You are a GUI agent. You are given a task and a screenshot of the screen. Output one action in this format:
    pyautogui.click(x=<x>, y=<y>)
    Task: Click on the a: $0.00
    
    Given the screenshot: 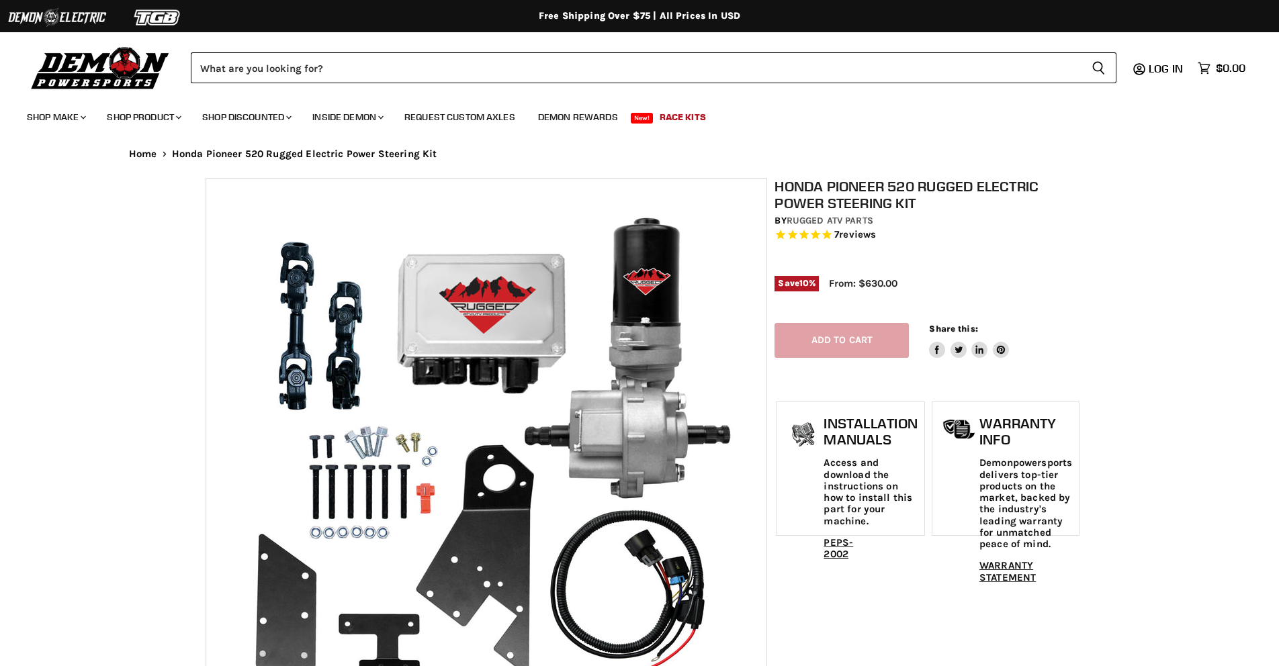 What is the action you would take?
    pyautogui.click(x=1221, y=68)
    